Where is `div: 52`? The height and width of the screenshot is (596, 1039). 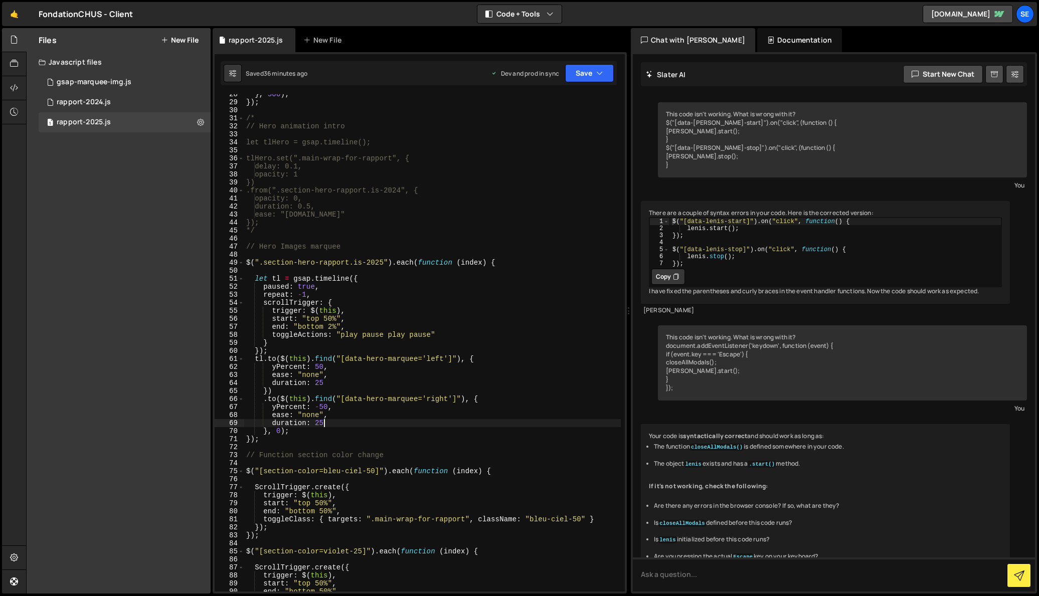 div: 52 is located at coordinates (229, 287).